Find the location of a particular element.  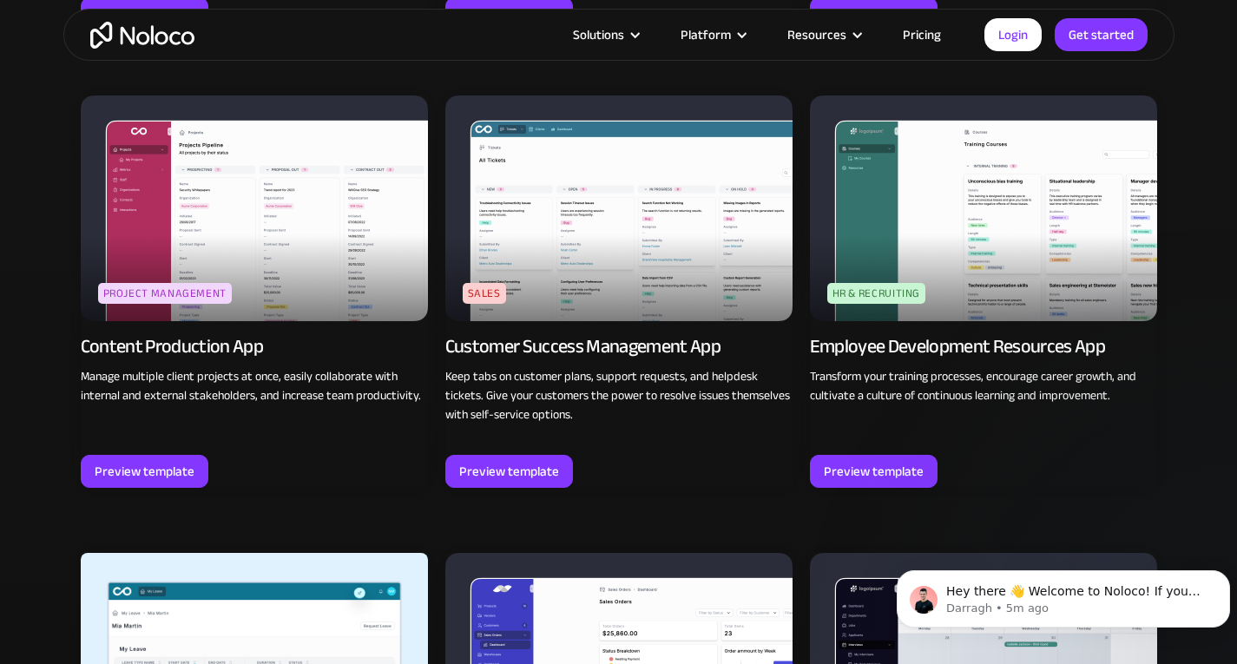

div: Content Production App is located at coordinates (172, 346).